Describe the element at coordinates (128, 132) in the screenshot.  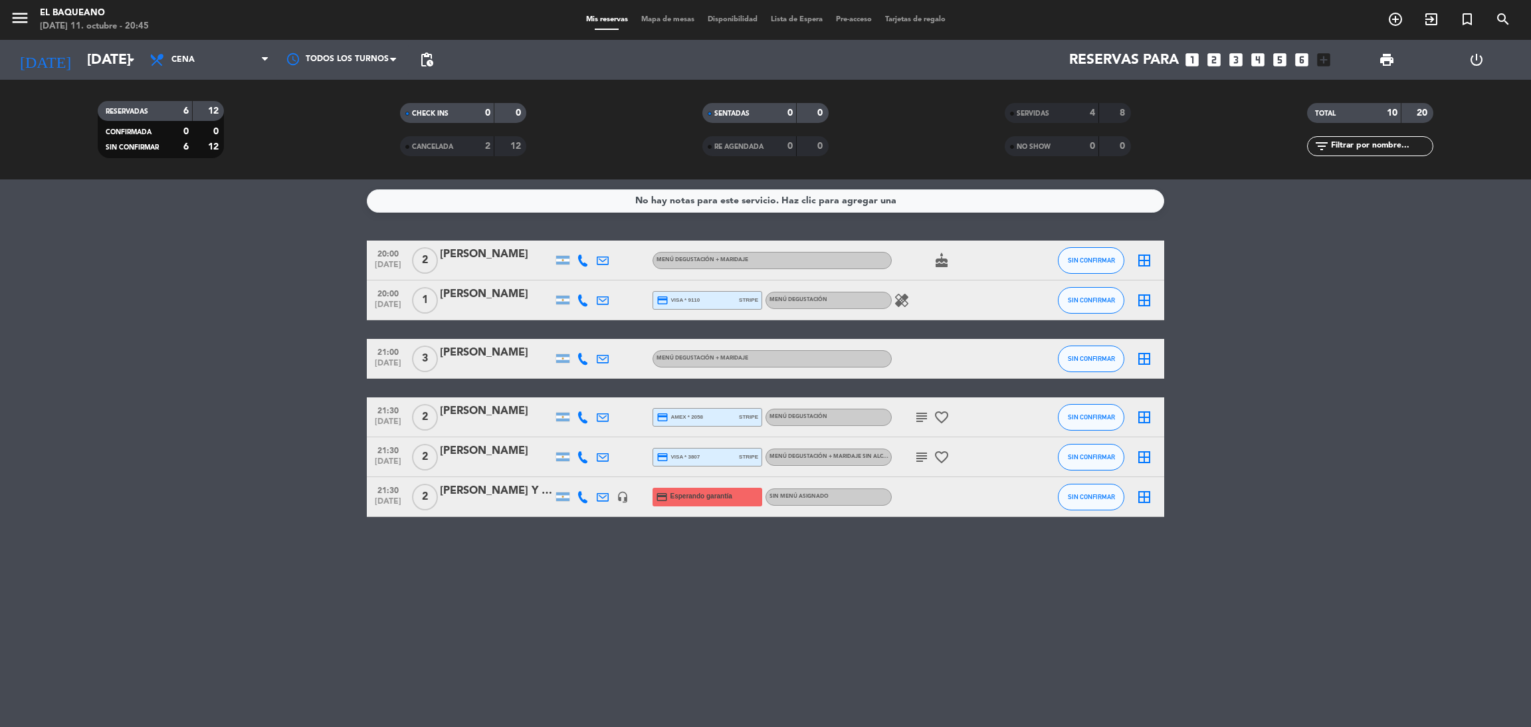
I see `span: CONFIRMADA` at that location.